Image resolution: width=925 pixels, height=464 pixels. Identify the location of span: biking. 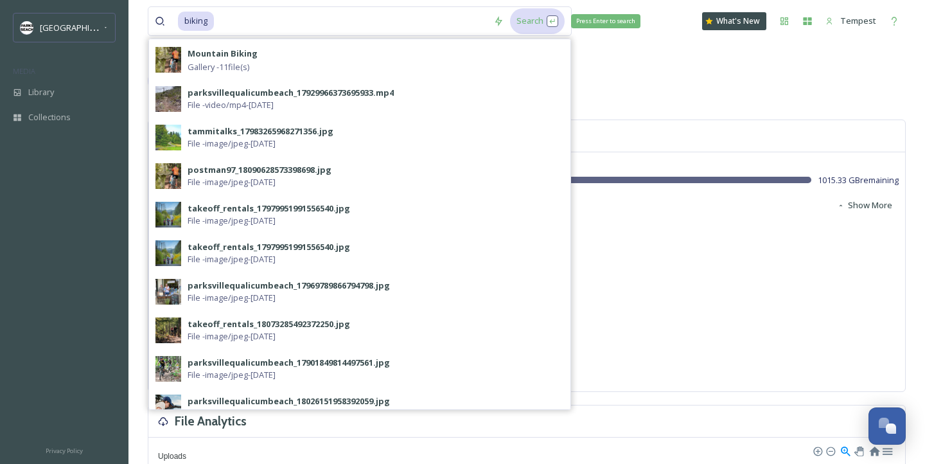
(196, 21).